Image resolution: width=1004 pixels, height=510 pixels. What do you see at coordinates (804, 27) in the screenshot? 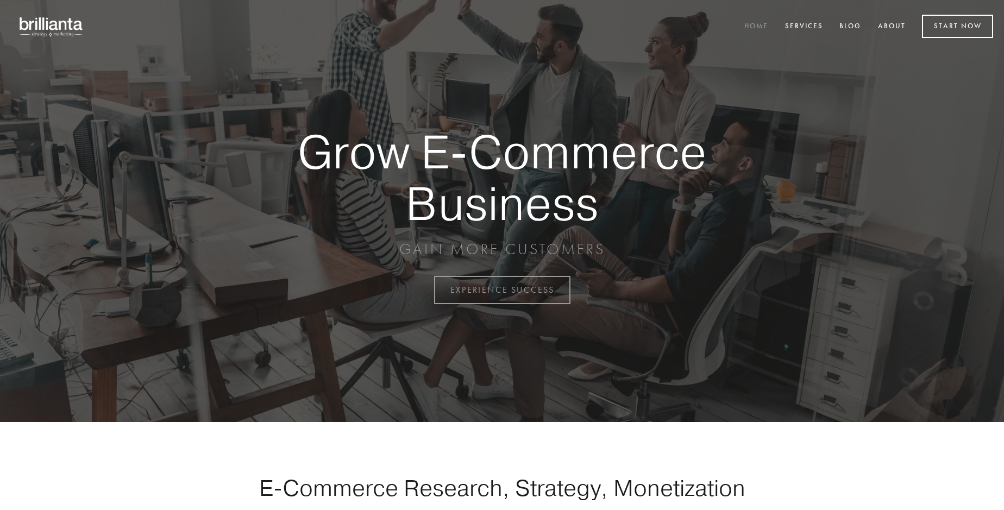
I see `a: Services` at bounding box center [804, 27].